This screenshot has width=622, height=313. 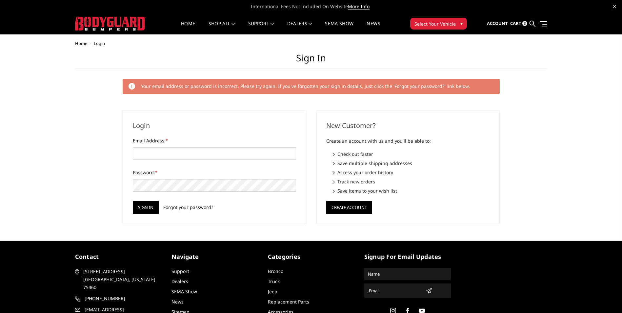 What do you see at coordinates (214, 140) in the screenshot?
I see `label: Email Address:` at bounding box center [214, 140].